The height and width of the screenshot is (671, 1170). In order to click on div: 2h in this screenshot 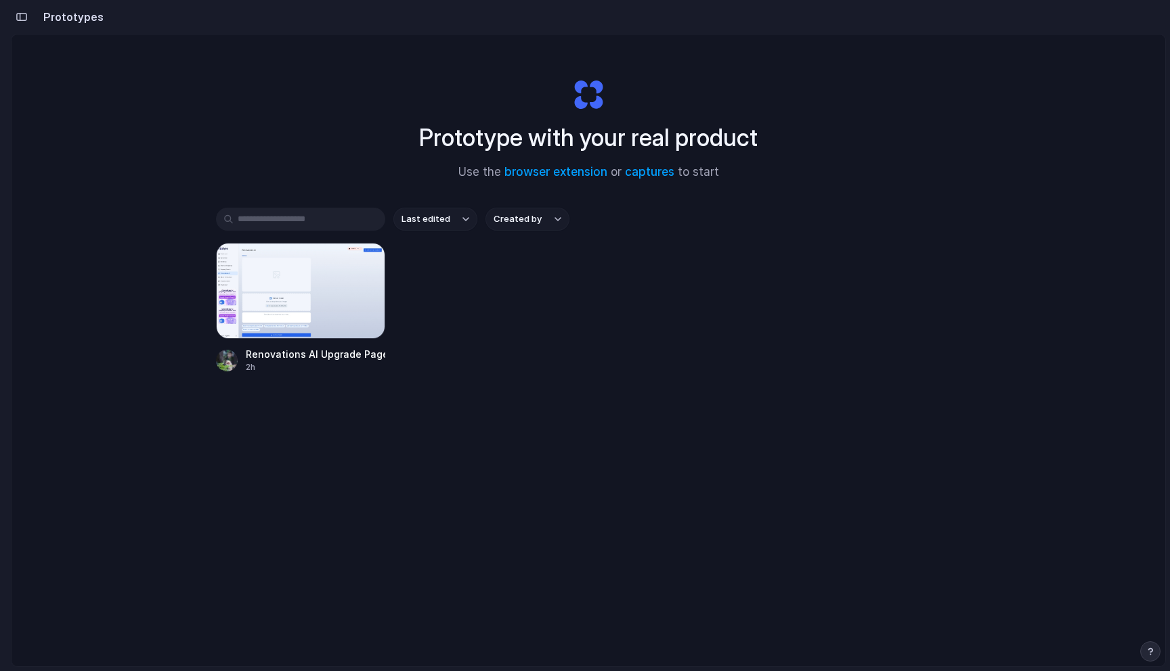, I will do `click(315, 368)`.